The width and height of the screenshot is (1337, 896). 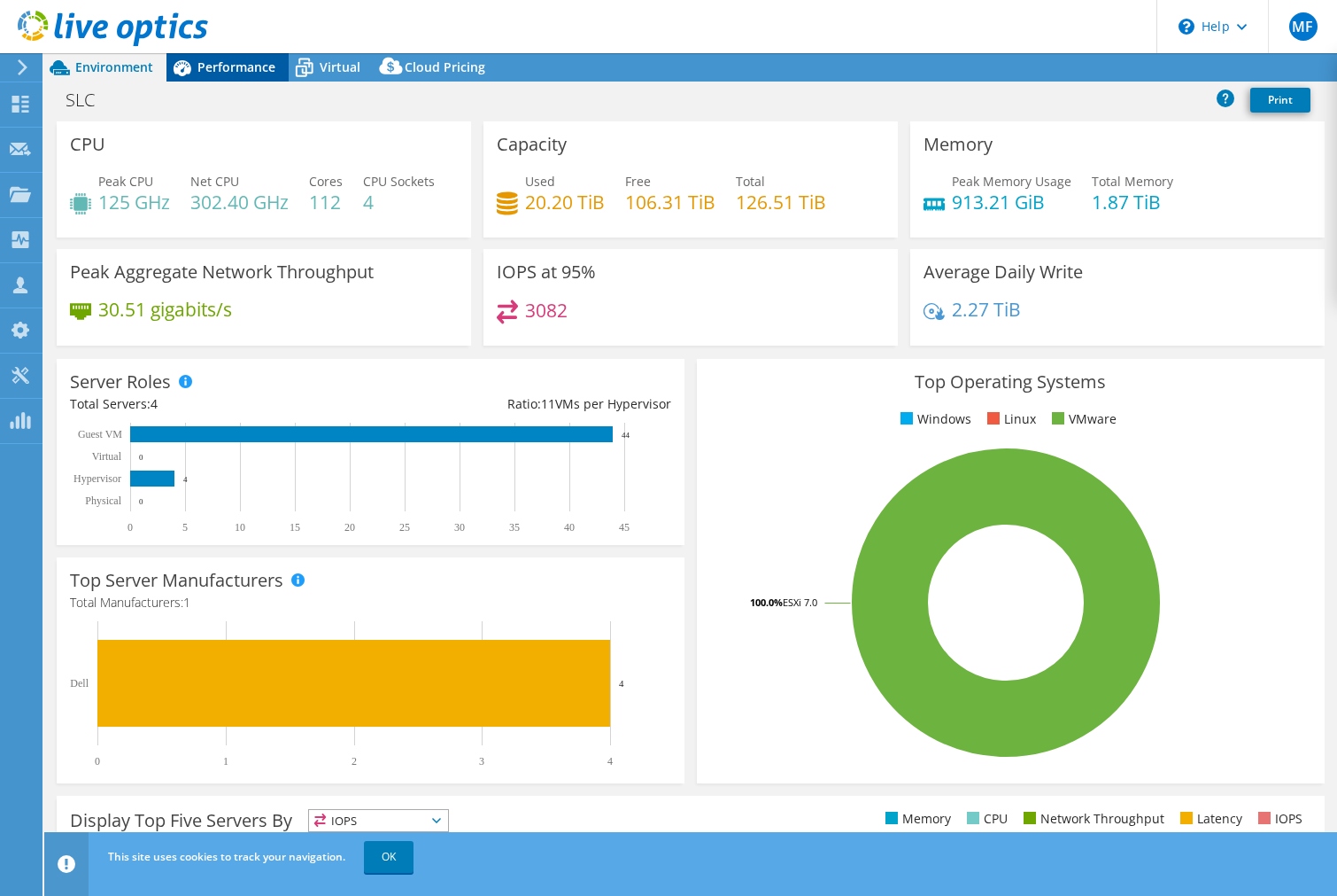 I want to click on text: 40, so click(x=570, y=527).